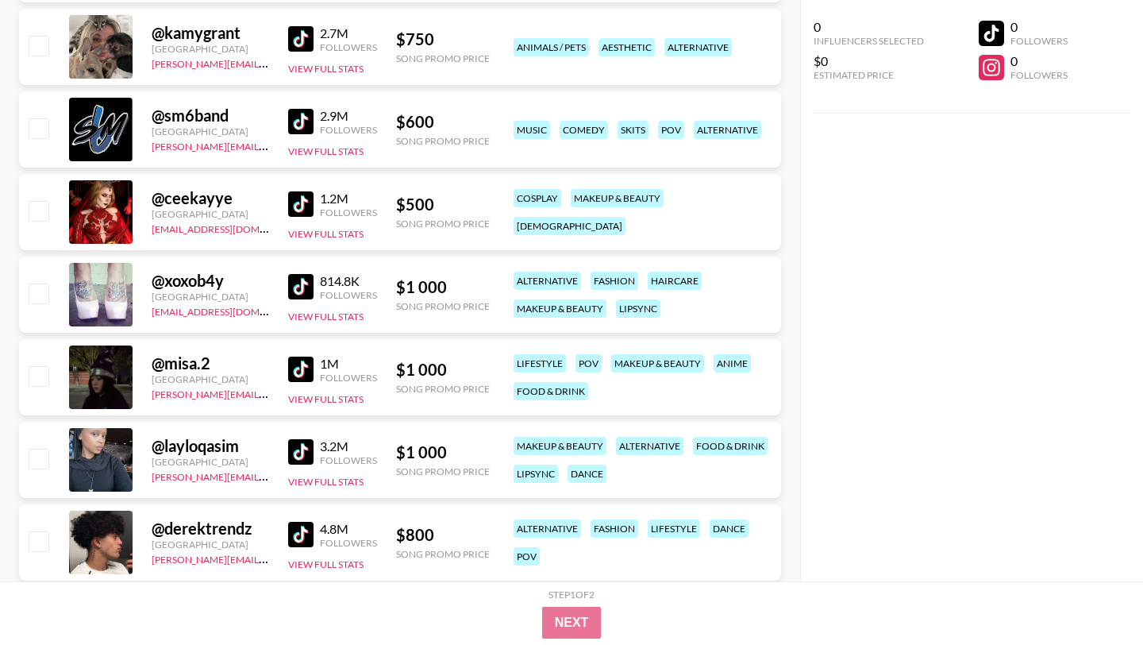 The width and height of the screenshot is (1143, 645). What do you see at coordinates (443, 39) in the screenshot?
I see `div: $ 750` at bounding box center [443, 39].